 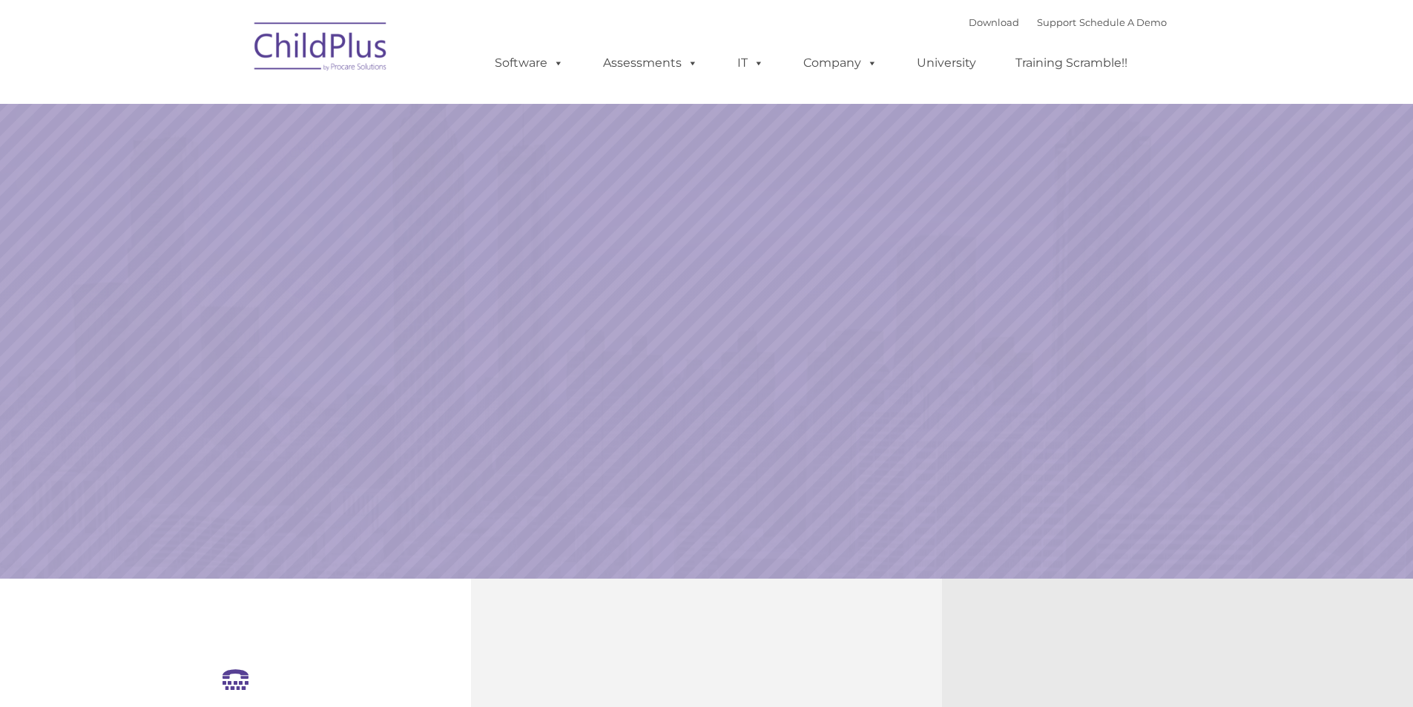 What do you see at coordinates (529, 63) in the screenshot?
I see `a: Software` at bounding box center [529, 63].